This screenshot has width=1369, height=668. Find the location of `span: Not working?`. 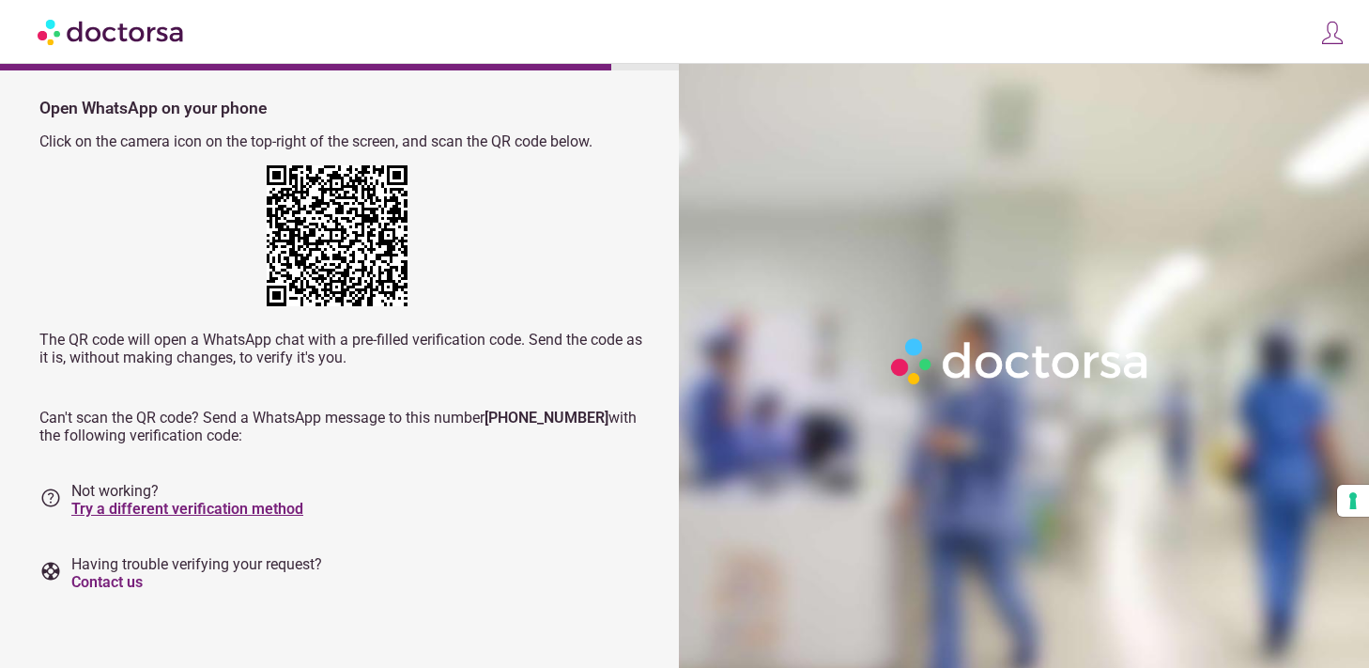

span: Not working? is located at coordinates (187, 500).